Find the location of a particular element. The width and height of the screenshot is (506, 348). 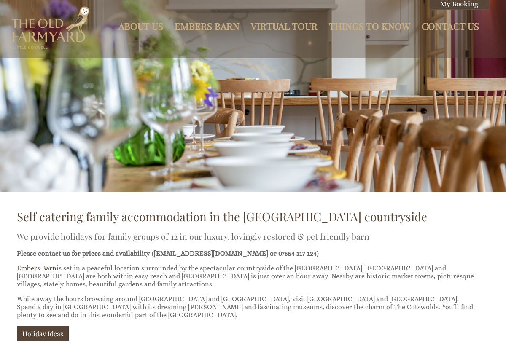

a: Contact Us is located at coordinates (450, 26).